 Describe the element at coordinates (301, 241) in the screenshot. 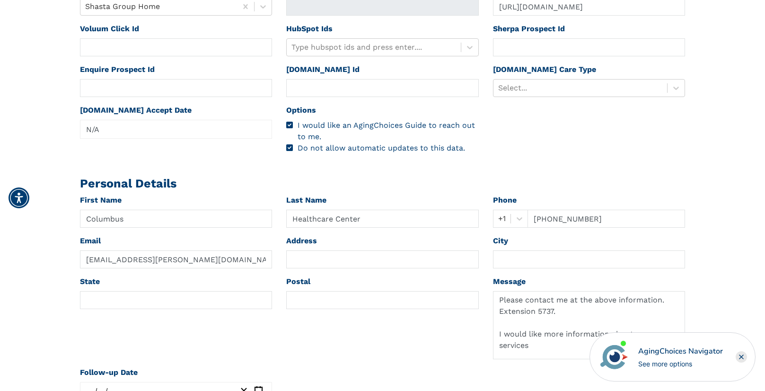

I see `label: Address` at that location.